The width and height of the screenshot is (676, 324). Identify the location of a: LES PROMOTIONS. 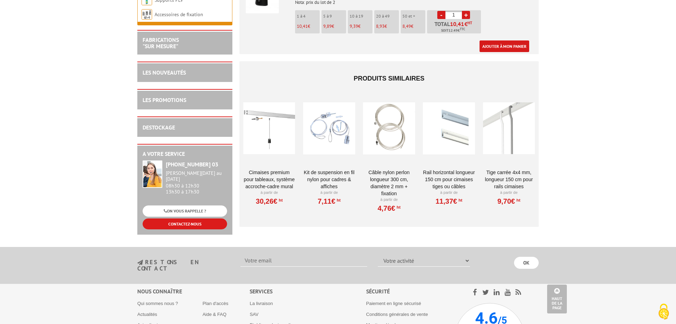
(164, 100).